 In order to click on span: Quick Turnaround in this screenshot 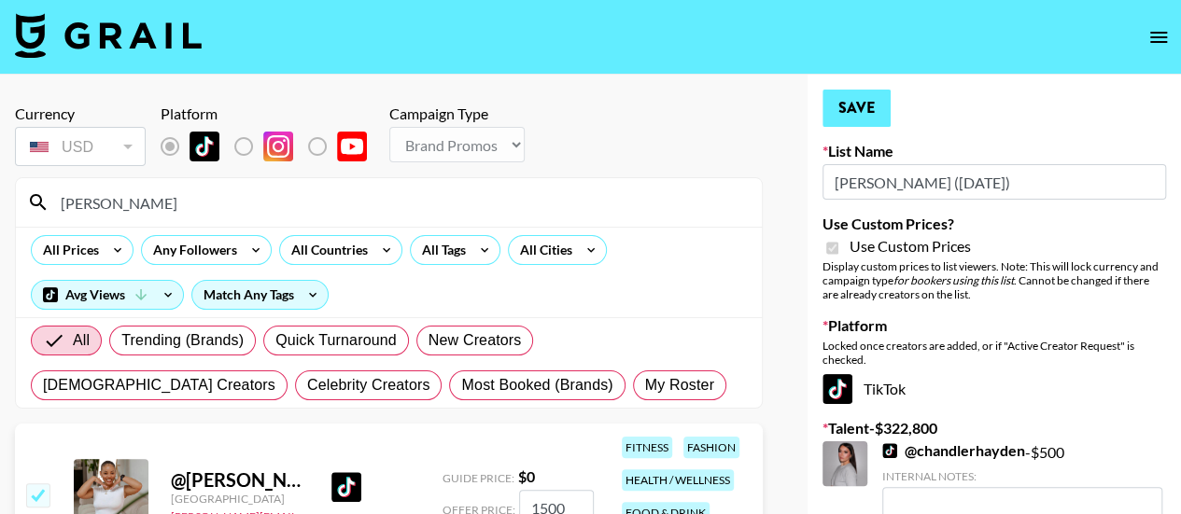, I will do `click(336, 341)`.